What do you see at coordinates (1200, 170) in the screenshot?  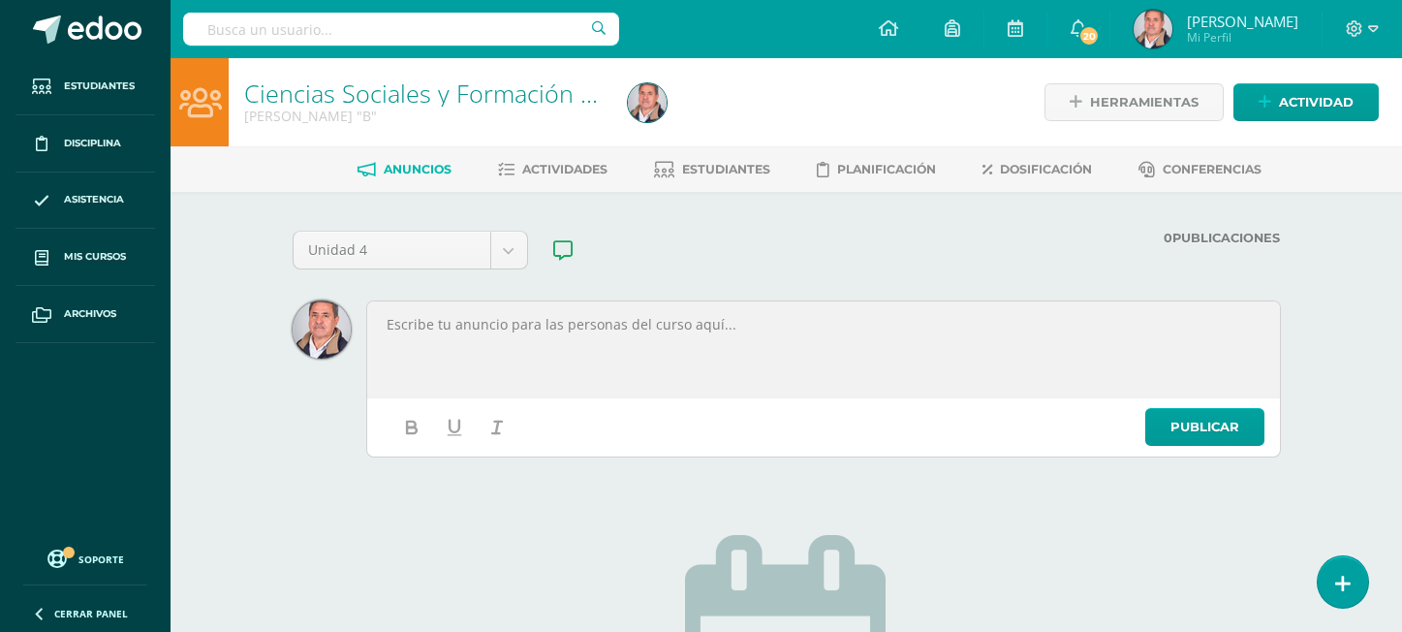 I see `a: Conferencias` at bounding box center [1200, 170].